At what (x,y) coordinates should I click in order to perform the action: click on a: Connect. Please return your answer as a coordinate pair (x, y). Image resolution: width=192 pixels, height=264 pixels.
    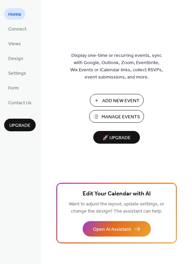
    Looking at the image, I should click on (17, 28).